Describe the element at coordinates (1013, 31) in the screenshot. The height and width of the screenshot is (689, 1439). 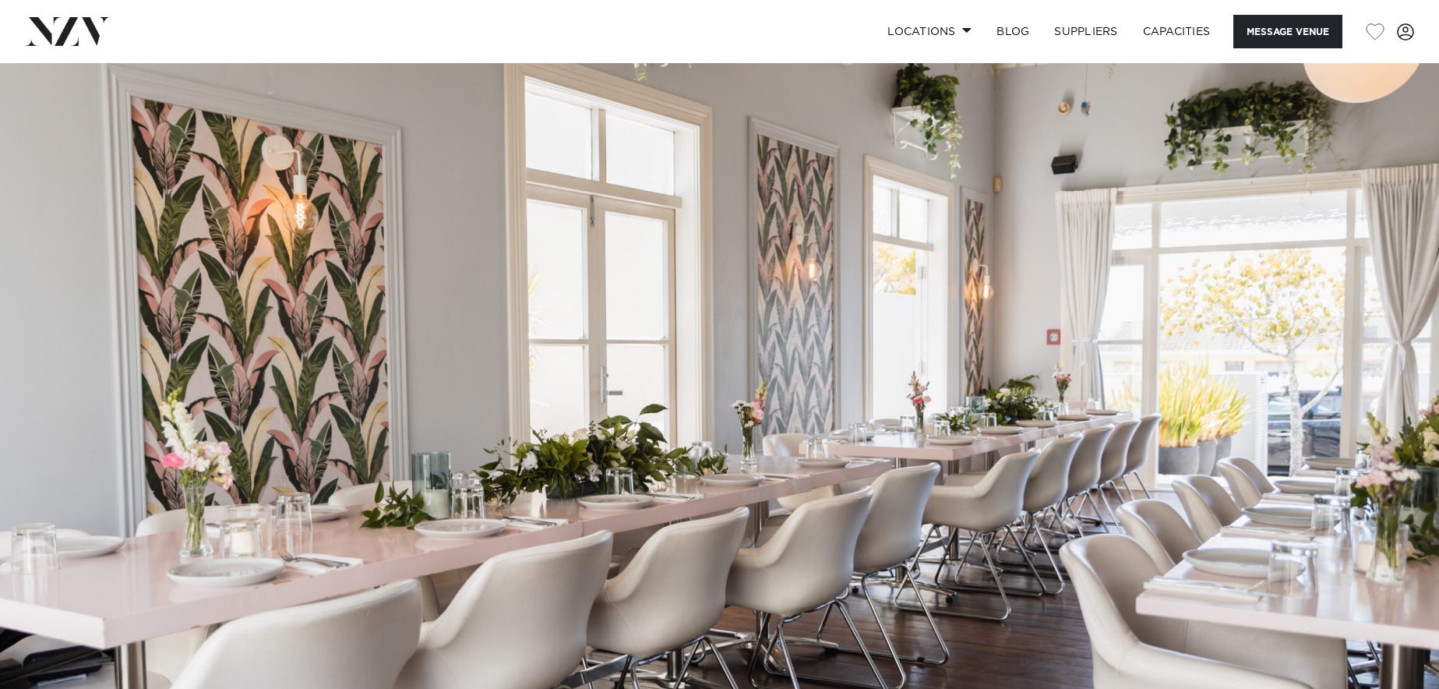
I see `a: BLOG` at that location.